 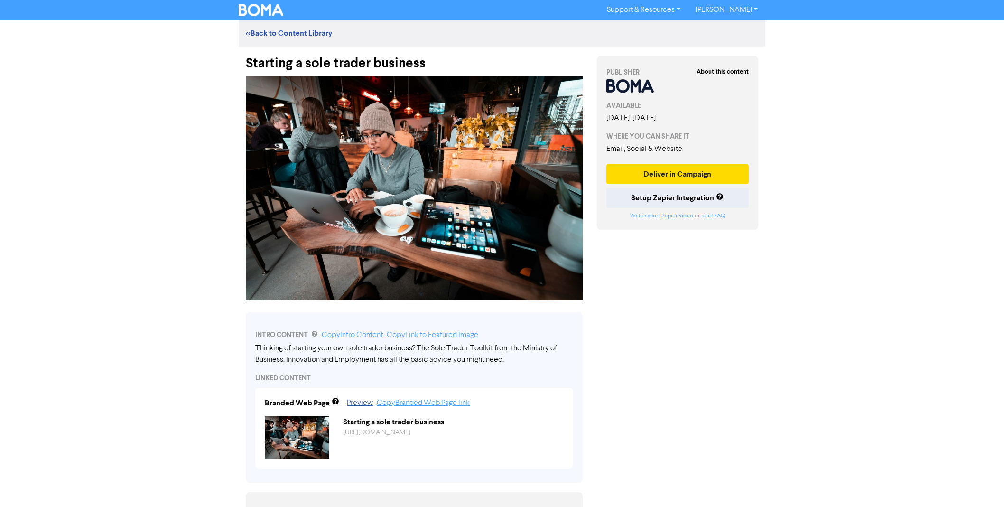 What do you see at coordinates (414, 378) in the screenshot?
I see `div: LINKED CONTENT` at bounding box center [414, 378].